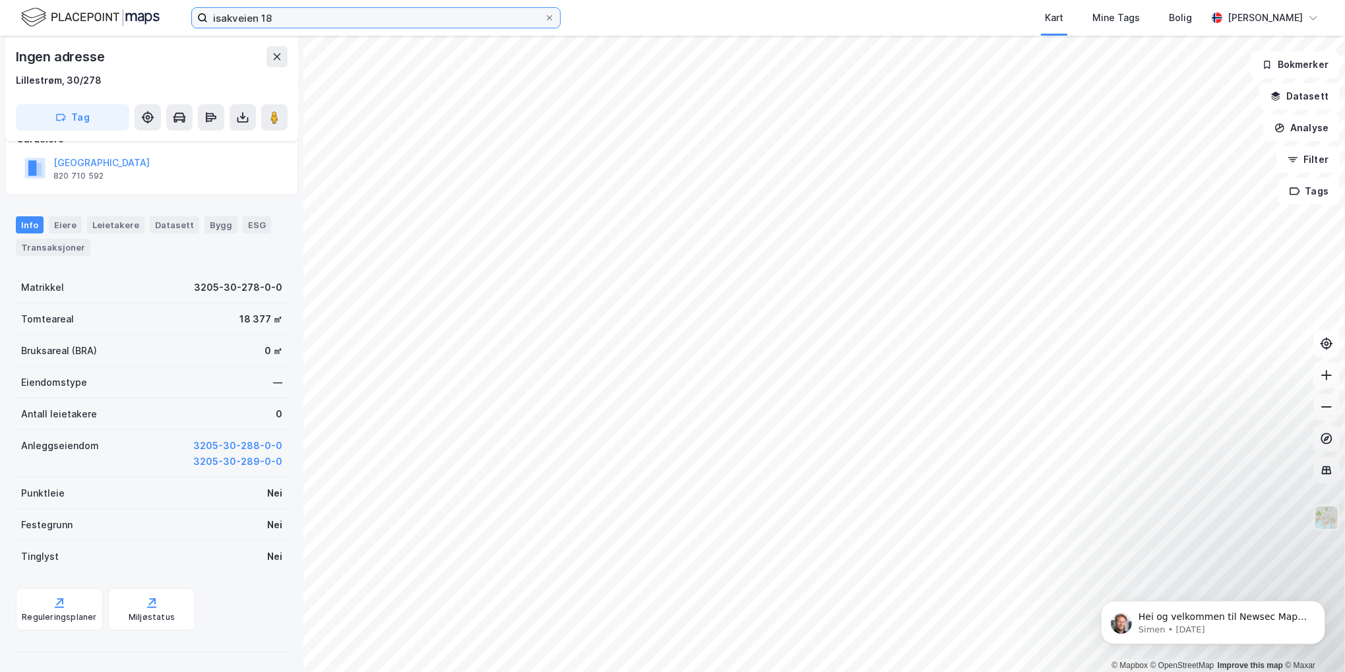 Image resolution: width=1345 pixels, height=672 pixels. I want to click on div: Tomteareal, so click(47, 319).